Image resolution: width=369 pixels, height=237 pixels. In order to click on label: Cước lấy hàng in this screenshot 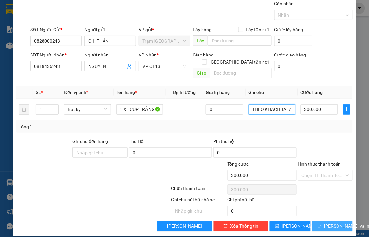, I will do `click(289, 30)`.